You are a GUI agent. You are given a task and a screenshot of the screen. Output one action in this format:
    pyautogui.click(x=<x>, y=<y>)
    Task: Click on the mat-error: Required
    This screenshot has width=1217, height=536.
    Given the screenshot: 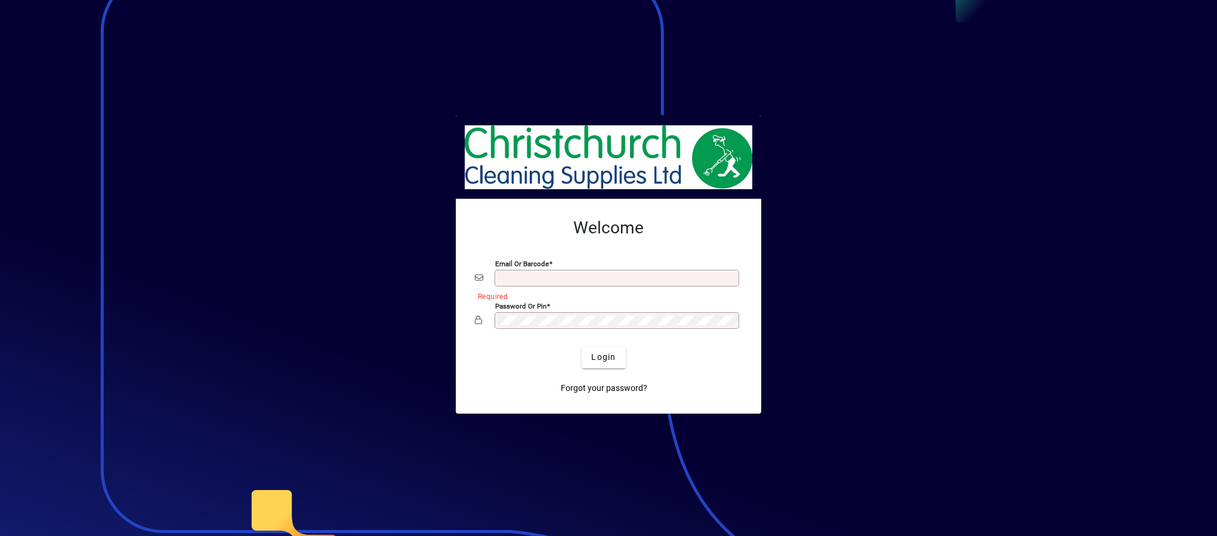 What is the action you would take?
    pyautogui.click(x=605, y=295)
    